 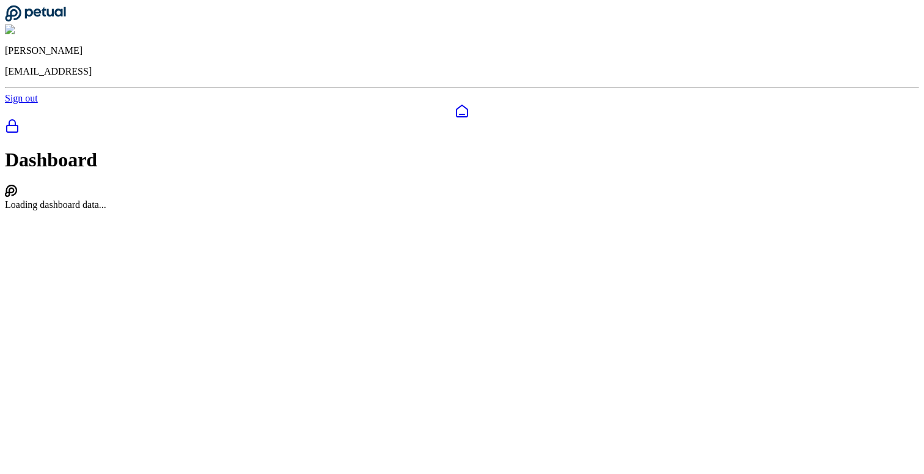 What do you see at coordinates (34, 30) in the screenshot?
I see `img: Snir Kodesh` at bounding box center [34, 30].